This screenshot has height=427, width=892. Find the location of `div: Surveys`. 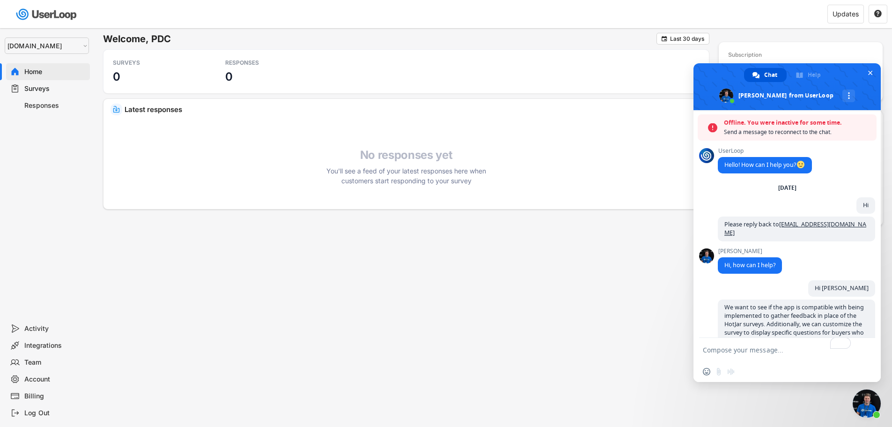

div: Surveys is located at coordinates (55, 88).